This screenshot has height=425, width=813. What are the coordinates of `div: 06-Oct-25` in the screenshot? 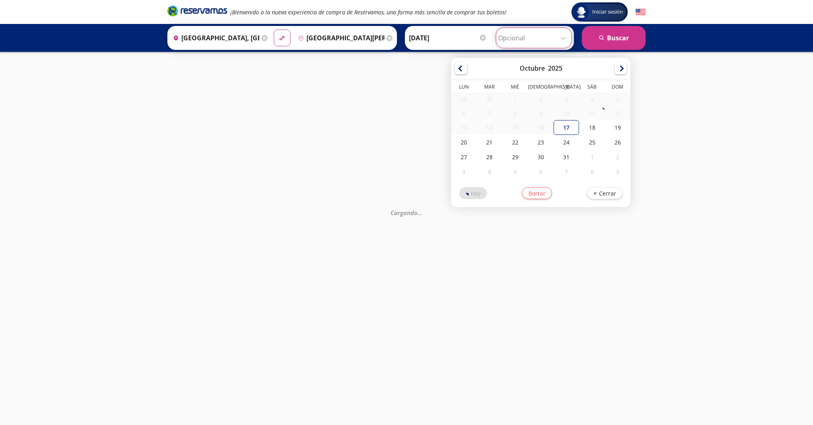 It's located at (464, 113).